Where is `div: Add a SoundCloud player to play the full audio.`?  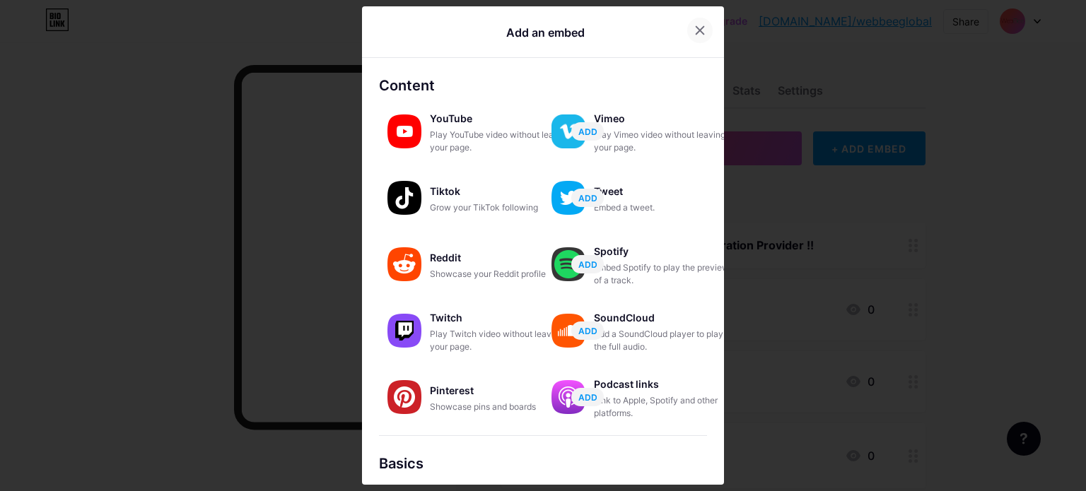
div: Add a SoundCloud player to play the full audio. is located at coordinates (665, 341).